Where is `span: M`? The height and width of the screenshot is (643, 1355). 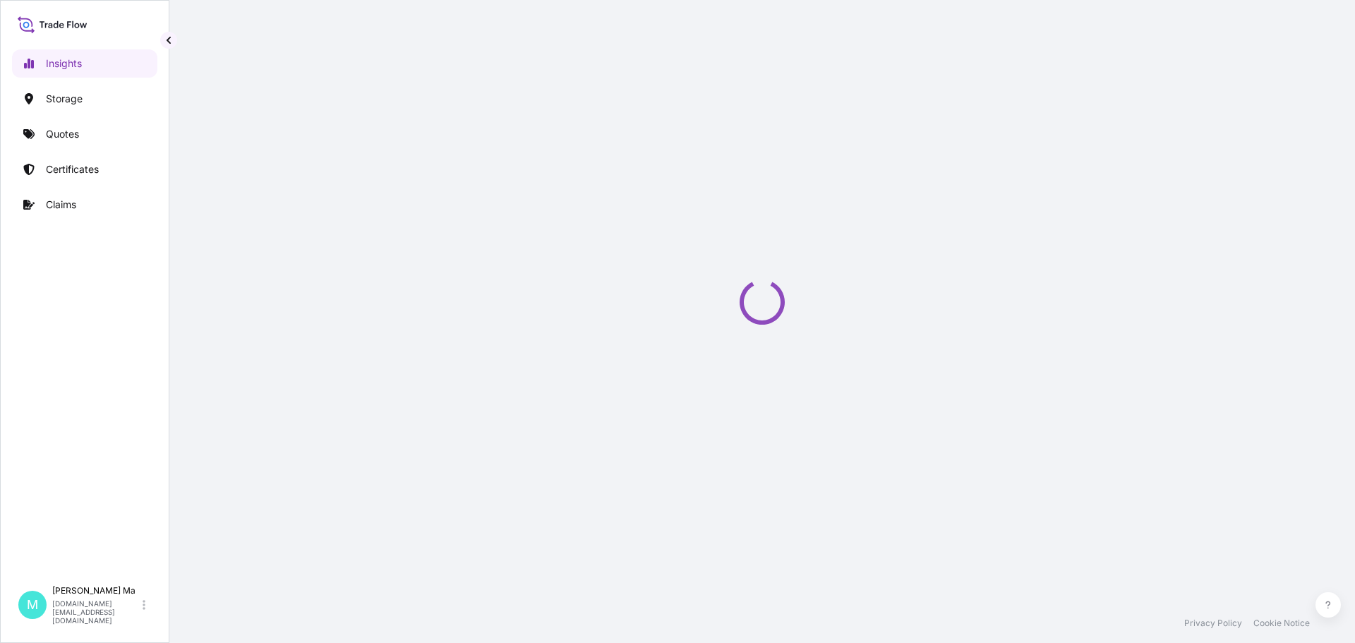 span: M is located at coordinates (32, 605).